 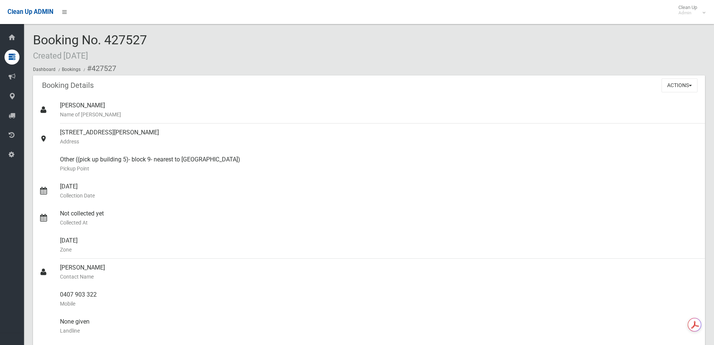 I want to click on small: Admin, so click(x=688, y=13).